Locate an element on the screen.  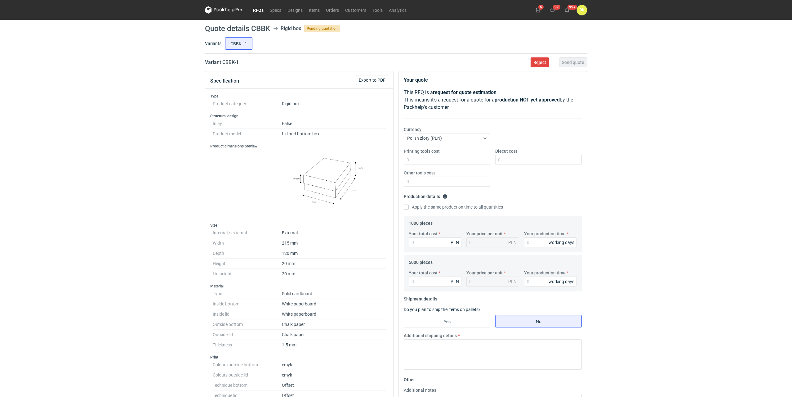
dt: Thickness is located at coordinates (247, 345).